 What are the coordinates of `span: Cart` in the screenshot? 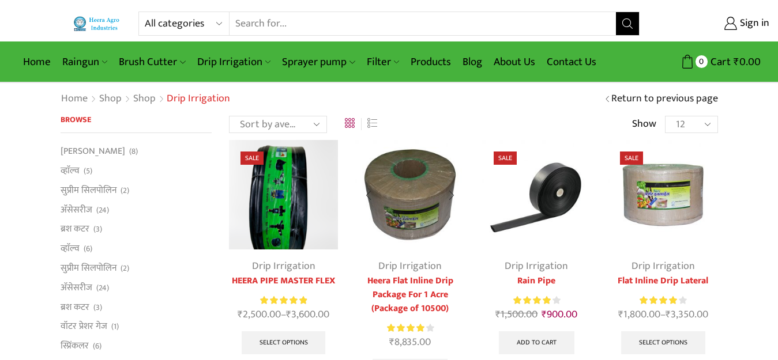 It's located at (719, 62).